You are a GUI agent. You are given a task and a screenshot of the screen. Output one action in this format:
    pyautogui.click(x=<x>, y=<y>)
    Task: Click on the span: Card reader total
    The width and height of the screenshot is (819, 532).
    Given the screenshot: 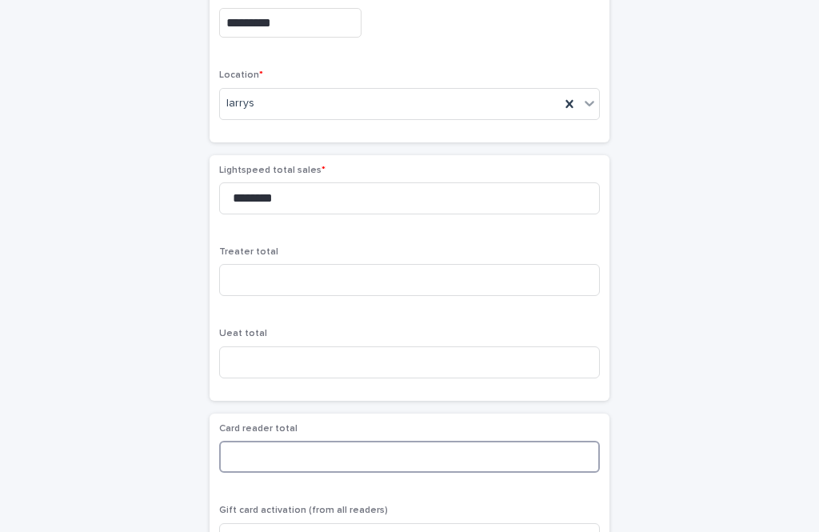 What is the action you would take?
    pyautogui.click(x=258, y=429)
    